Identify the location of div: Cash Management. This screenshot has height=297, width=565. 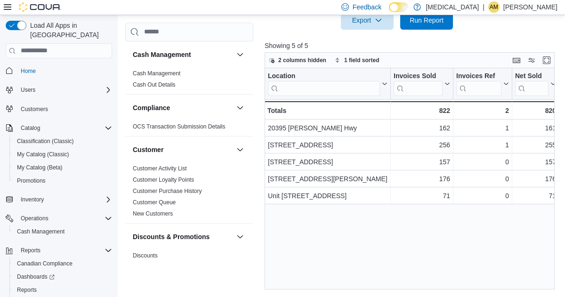
(189, 81).